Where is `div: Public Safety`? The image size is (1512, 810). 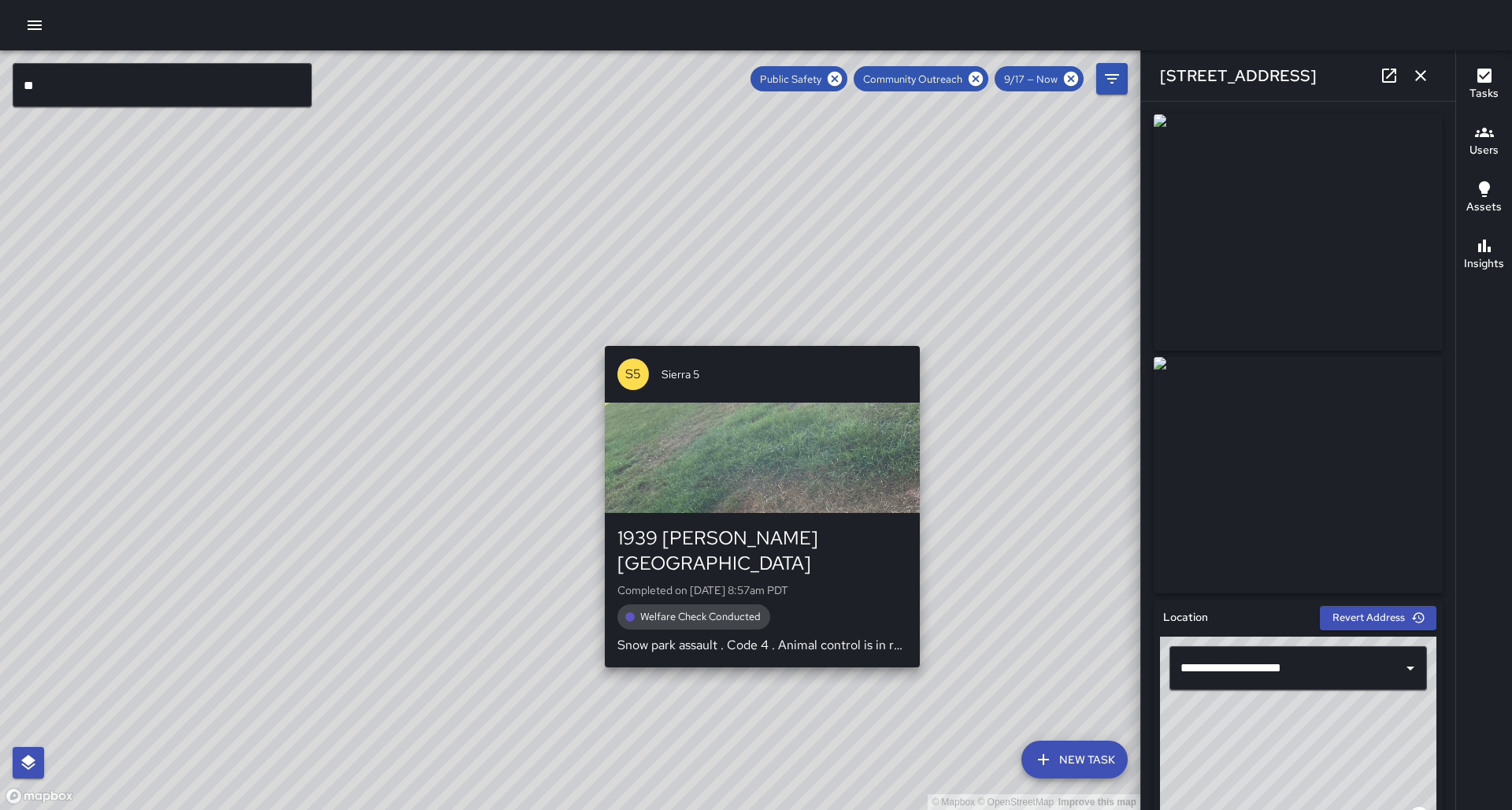 div: Public Safety is located at coordinates (799, 79).